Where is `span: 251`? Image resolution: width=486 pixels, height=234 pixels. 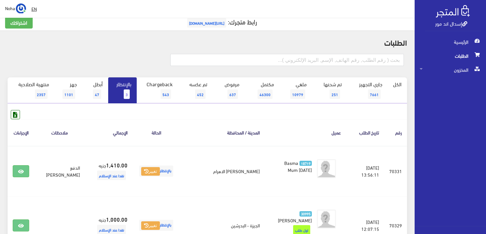 span: 251 is located at coordinates (335, 94).